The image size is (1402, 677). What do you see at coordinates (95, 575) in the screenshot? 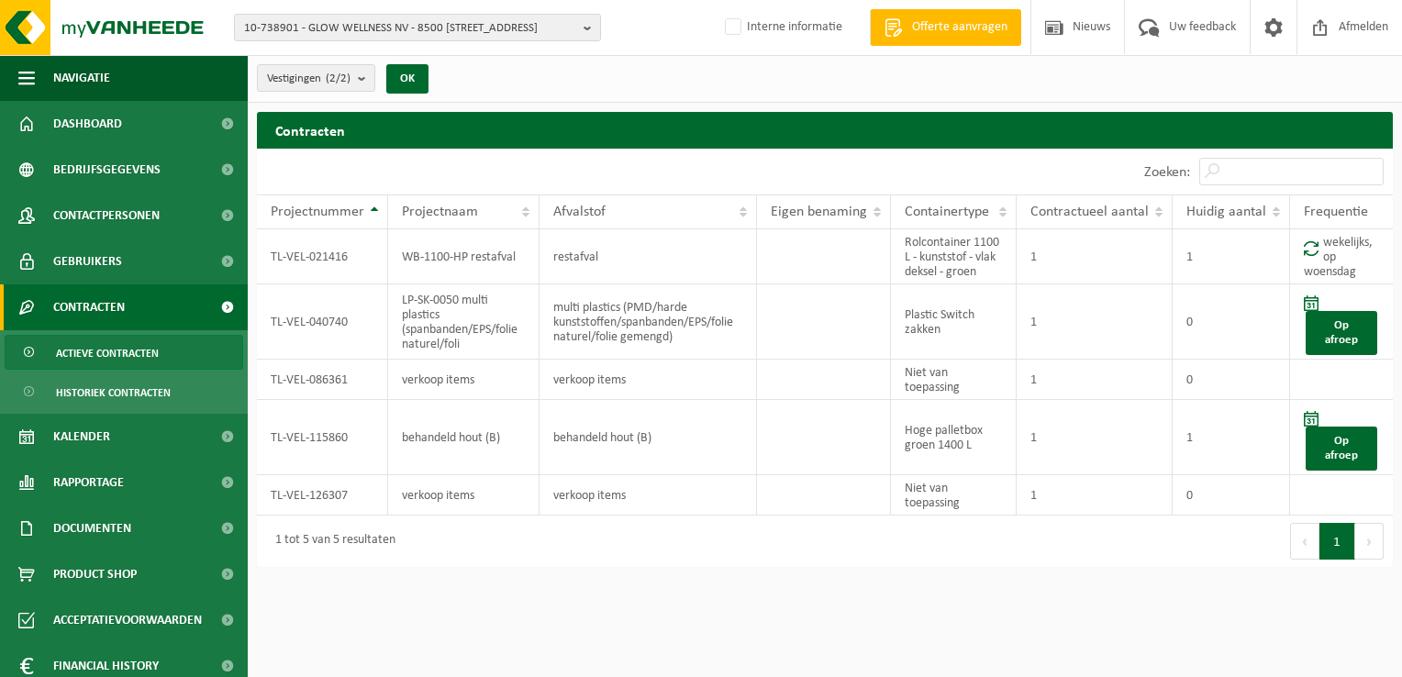
I see `span: Product Shop` at bounding box center [95, 575].